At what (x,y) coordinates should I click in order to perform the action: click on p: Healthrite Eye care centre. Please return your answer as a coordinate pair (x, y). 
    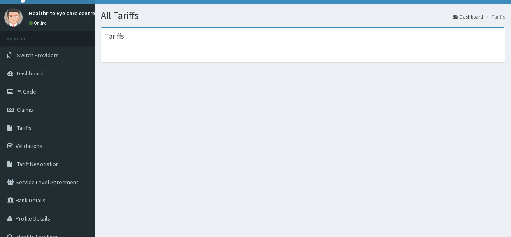
    Looking at the image, I should click on (62, 13).